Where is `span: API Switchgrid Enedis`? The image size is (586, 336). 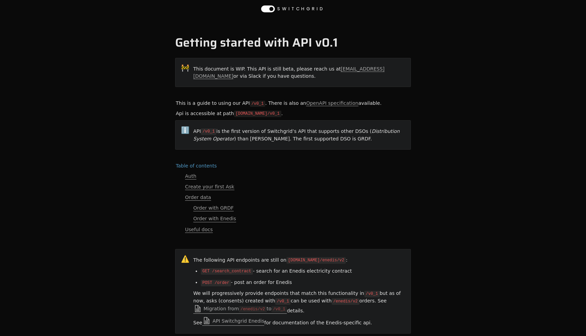
span: API Switchgrid Enedis is located at coordinates (238, 321).